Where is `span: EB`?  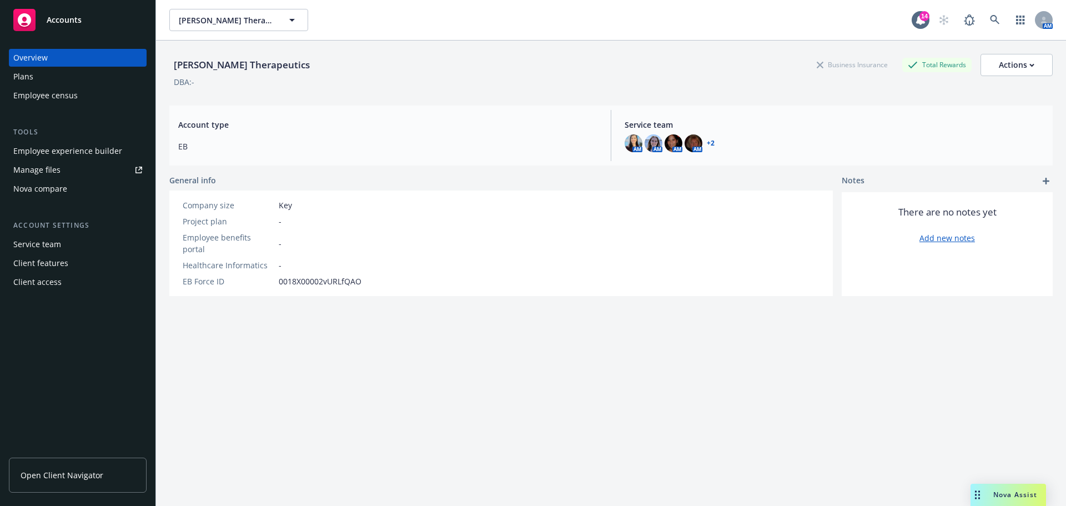
span: EB is located at coordinates (388, 146).